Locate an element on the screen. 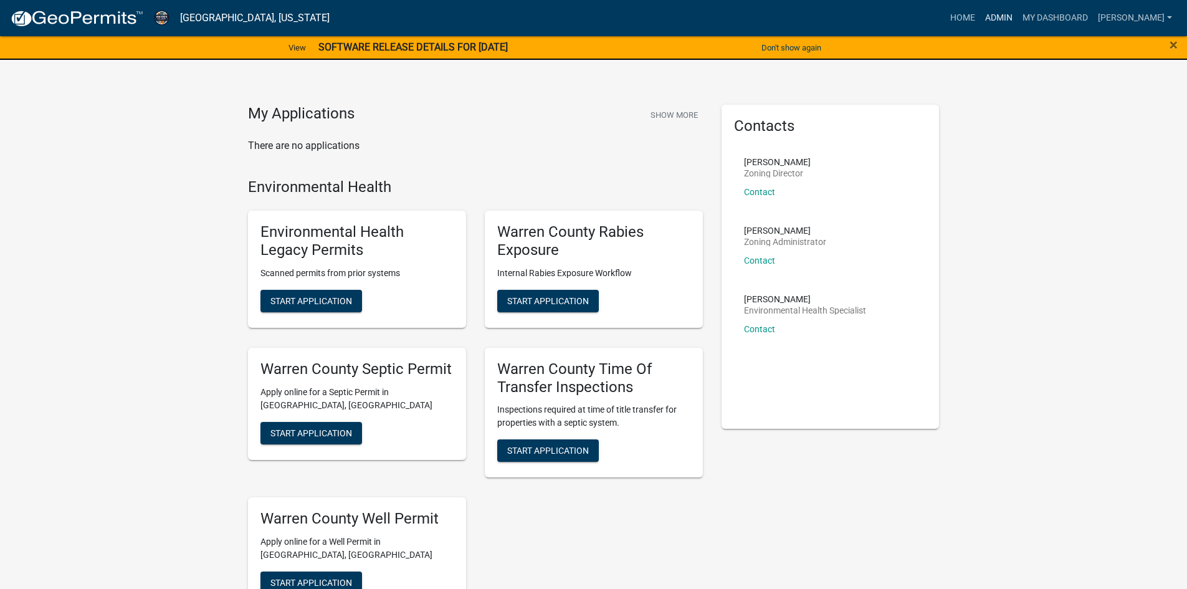 This screenshot has width=1187, height=589. h5: Contacts is located at coordinates (831, 126).